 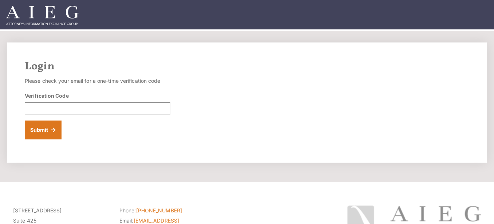 What do you see at coordinates (98, 81) in the screenshot?
I see `p: Please check your email for a one-time verification code` at bounding box center [98, 81].